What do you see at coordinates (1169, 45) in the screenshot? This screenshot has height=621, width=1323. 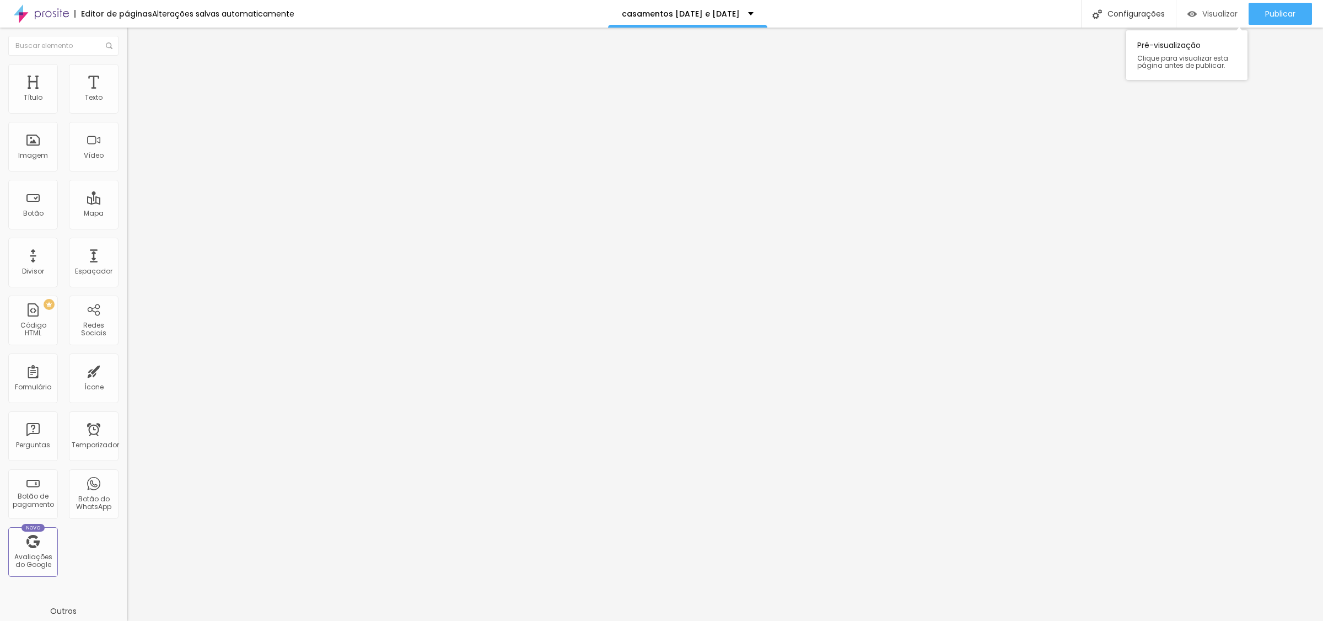 I see `font: Pré-visualização` at bounding box center [1169, 45].